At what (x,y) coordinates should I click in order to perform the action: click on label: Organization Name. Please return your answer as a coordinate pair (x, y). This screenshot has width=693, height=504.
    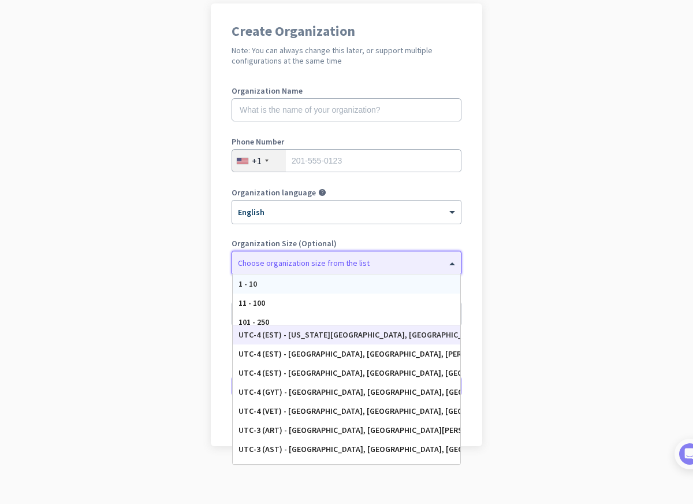
    Looking at the image, I should click on (347, 91).